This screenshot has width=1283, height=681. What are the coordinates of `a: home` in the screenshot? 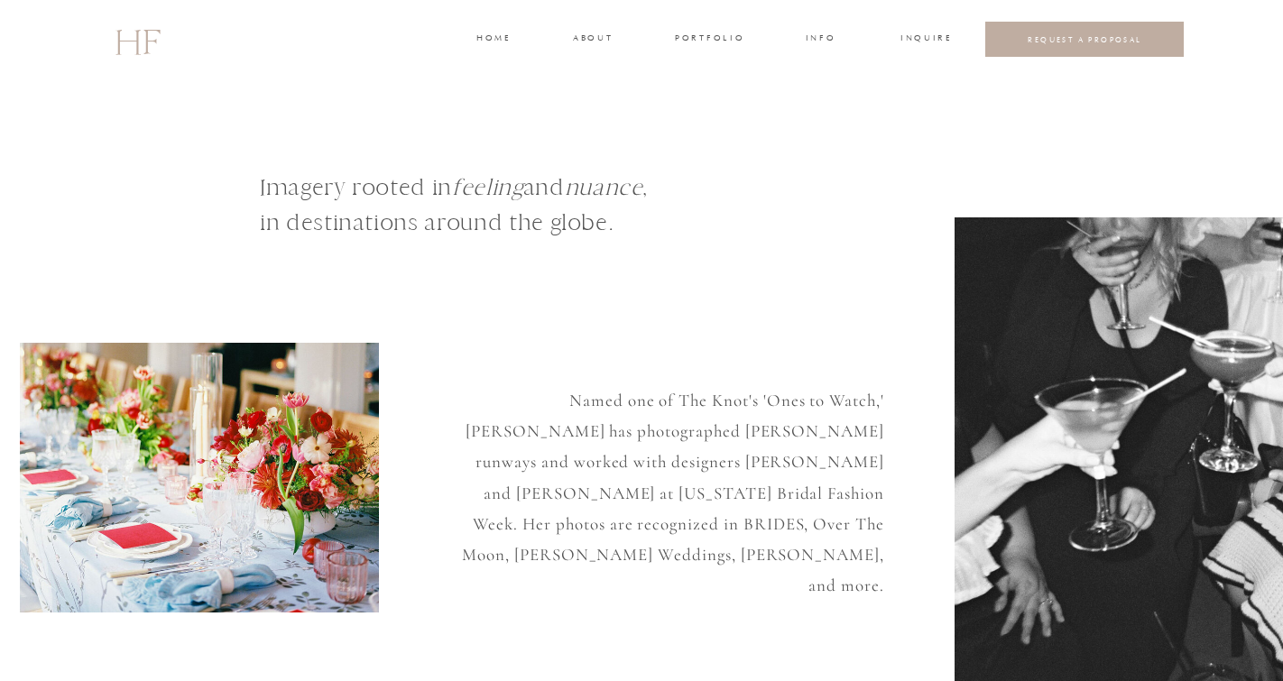 It's located at (493, 40).